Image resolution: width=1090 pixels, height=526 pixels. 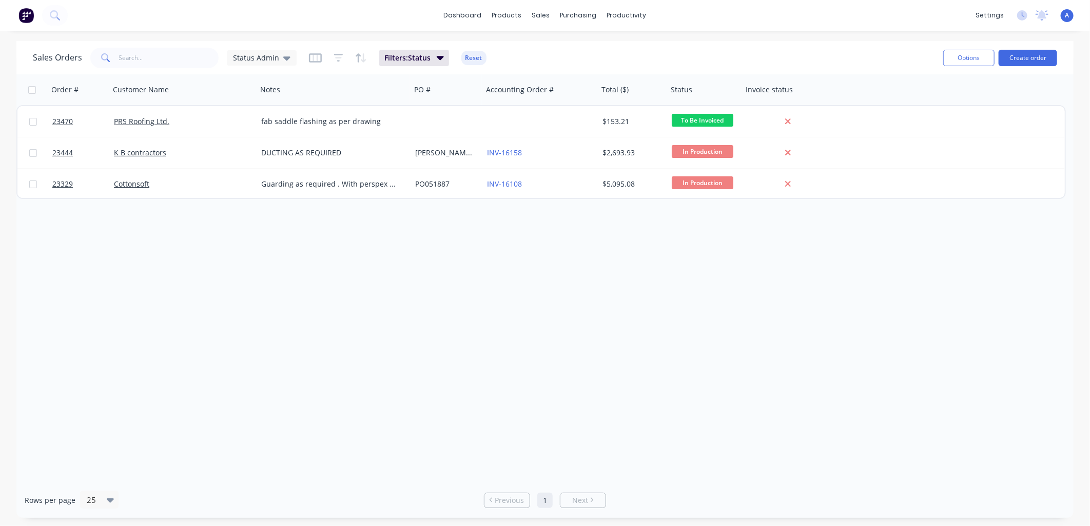 I want to click on div: $5,095.08, so click(x=631, y=184).